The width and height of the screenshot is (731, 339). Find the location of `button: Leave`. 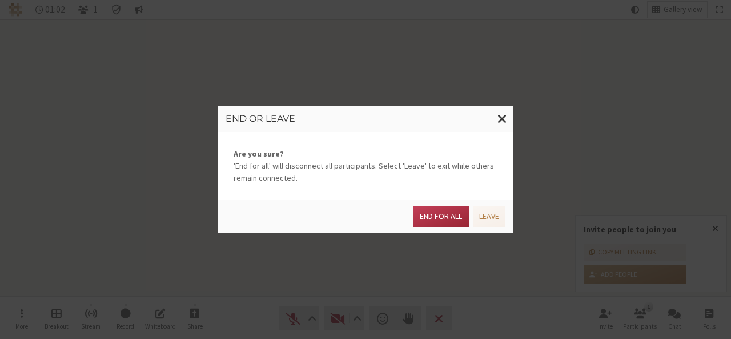

button: Leave is located at coordinates (489, 216).